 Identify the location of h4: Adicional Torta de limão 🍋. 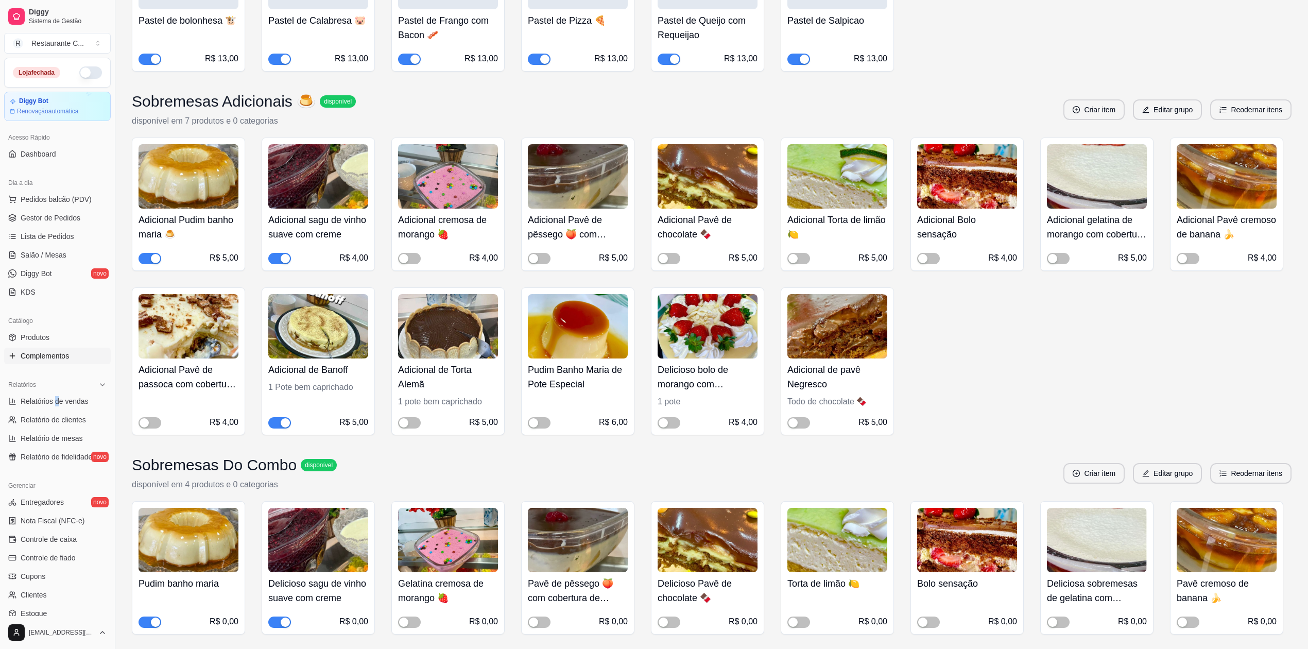
(837, 227).